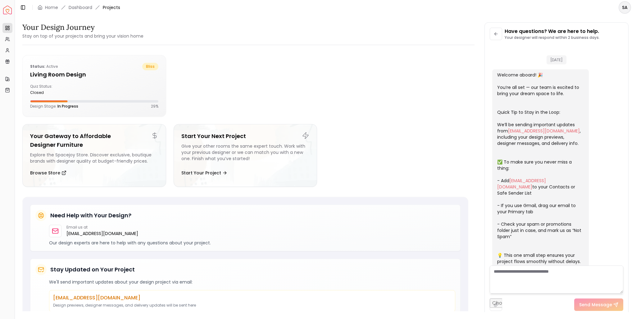  I want to click on h5: Need Help with Your Design?, so click(91, 215).